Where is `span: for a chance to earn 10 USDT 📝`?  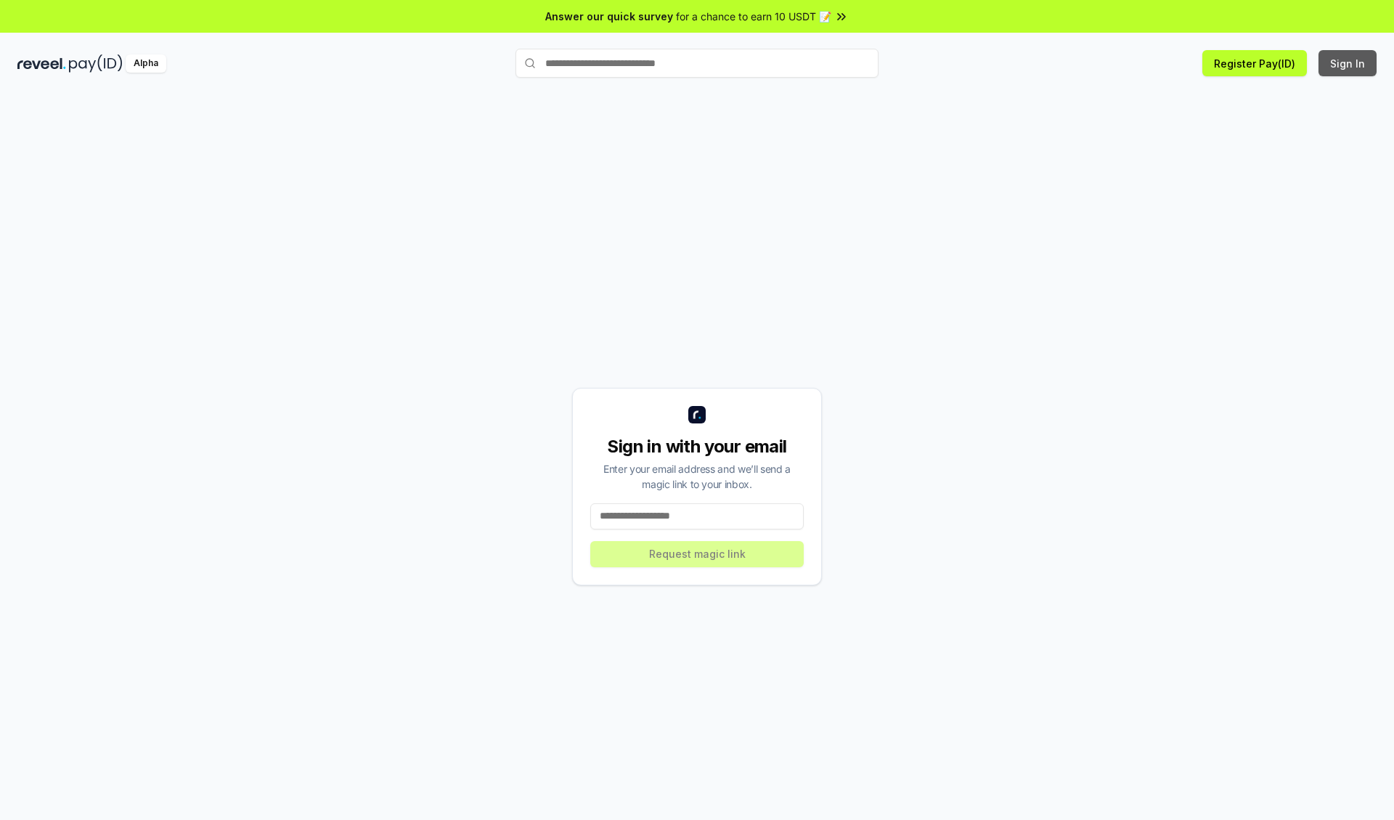
span: for a chance to earn 10 USDT 📝 is located at coordinates (753, 16).